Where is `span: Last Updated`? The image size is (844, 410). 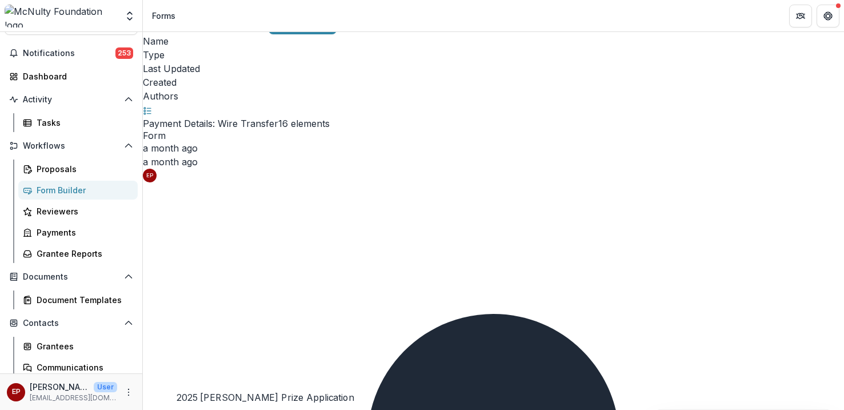
span: Last Updated is located at coordinates (171, 69).